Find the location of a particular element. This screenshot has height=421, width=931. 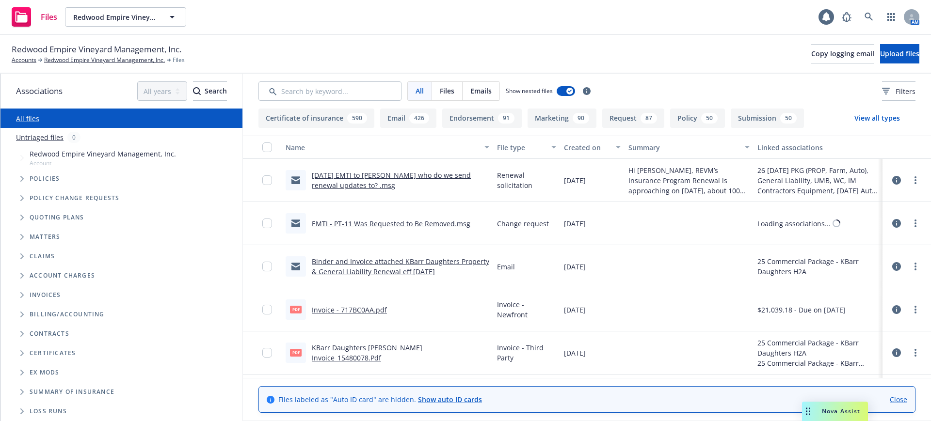

button: Policy is located at coordinates (697, 118).